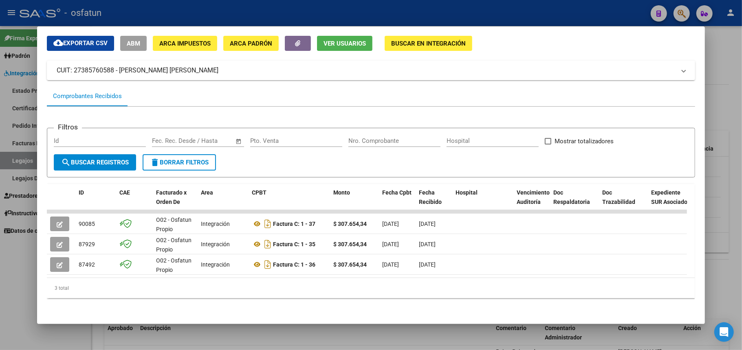 Image resolution: width=742 pixels, height=350 pixels. I want to click on span: Doc Respaldatoria, so click(572, 197).